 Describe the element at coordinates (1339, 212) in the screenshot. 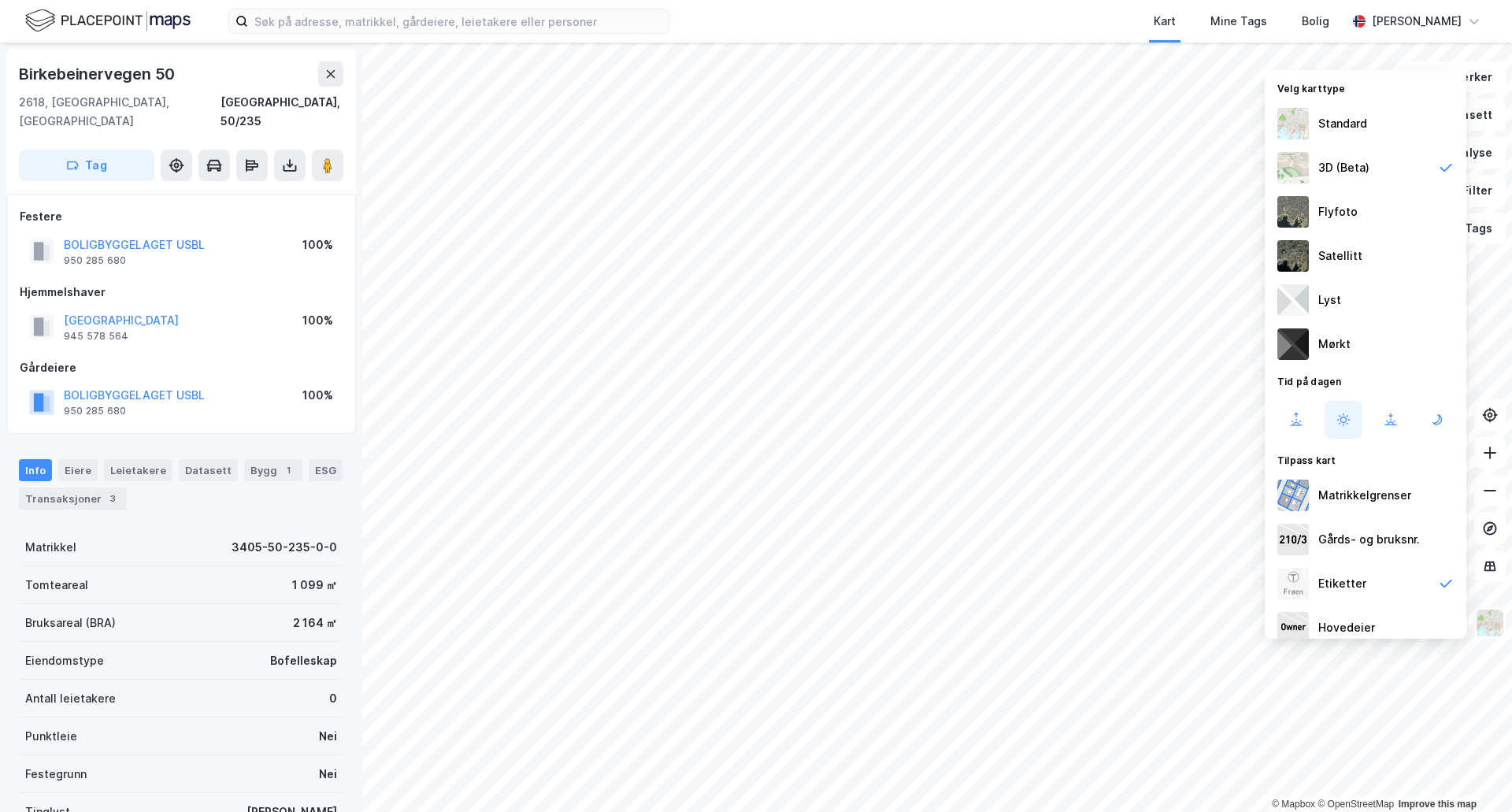

I see `div: Flyfoto` at that location.